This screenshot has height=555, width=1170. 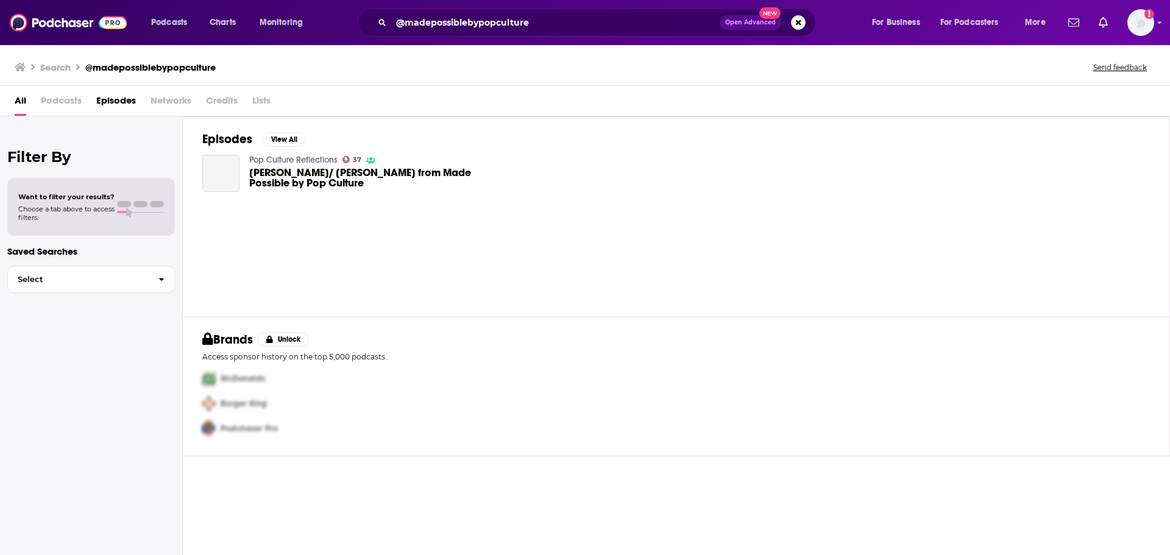 What do you see at coordinates (243, 378) in the screenshot?
I see `span: McDonalds` at bounding box center [243, 378].